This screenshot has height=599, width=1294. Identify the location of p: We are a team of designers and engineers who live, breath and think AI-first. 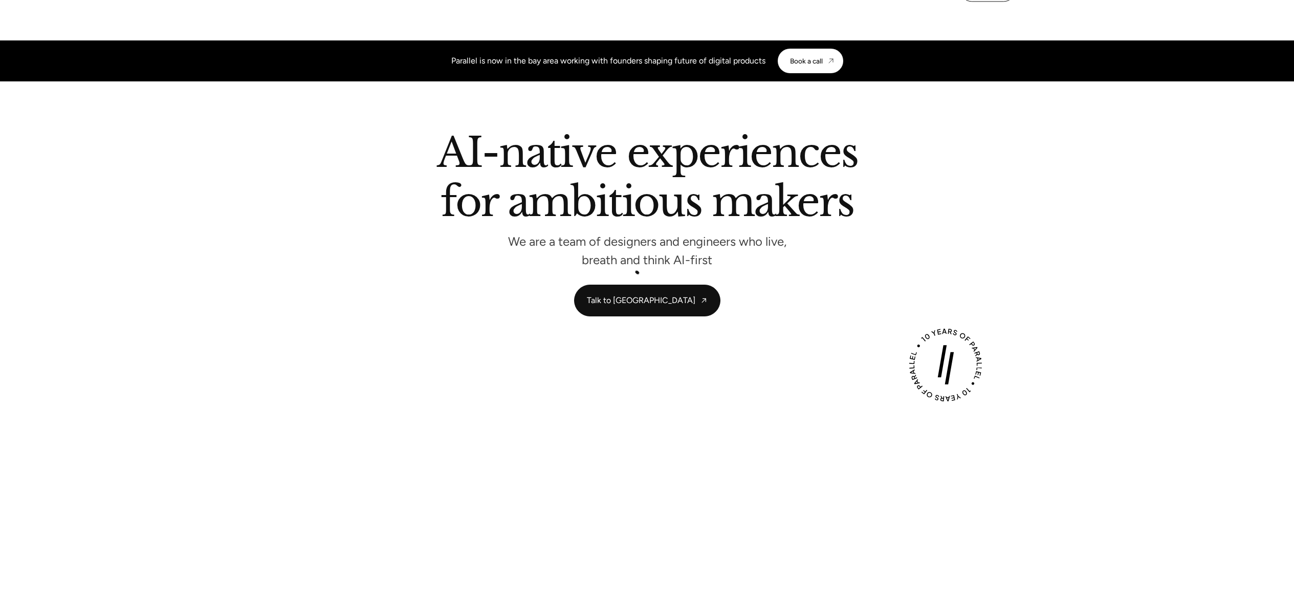
(647, 250).